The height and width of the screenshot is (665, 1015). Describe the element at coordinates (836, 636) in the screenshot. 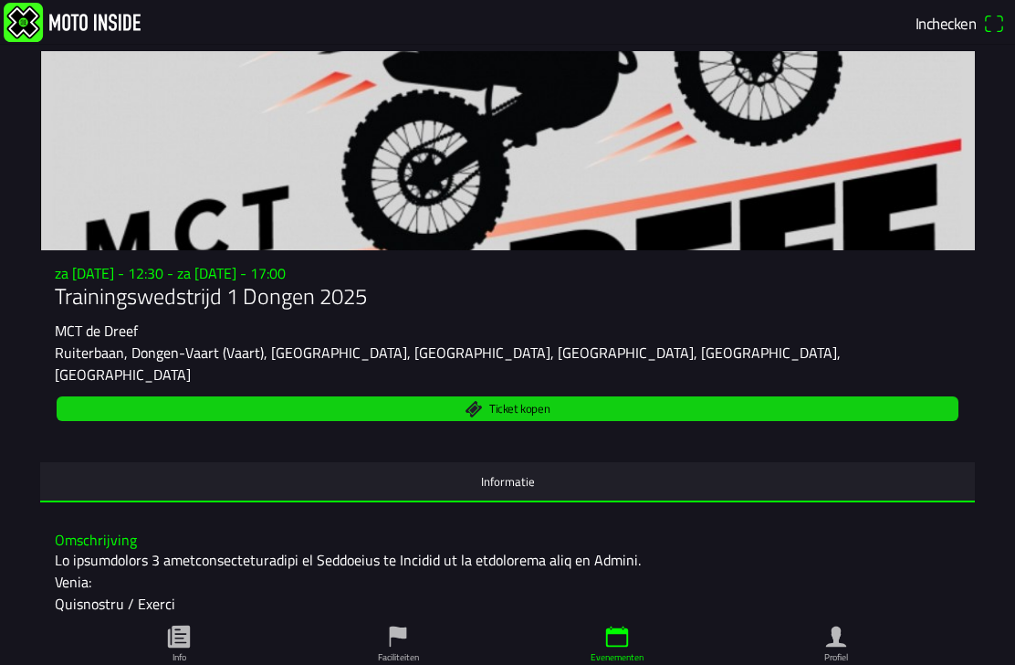

I see `ion-icon: person` at that location.